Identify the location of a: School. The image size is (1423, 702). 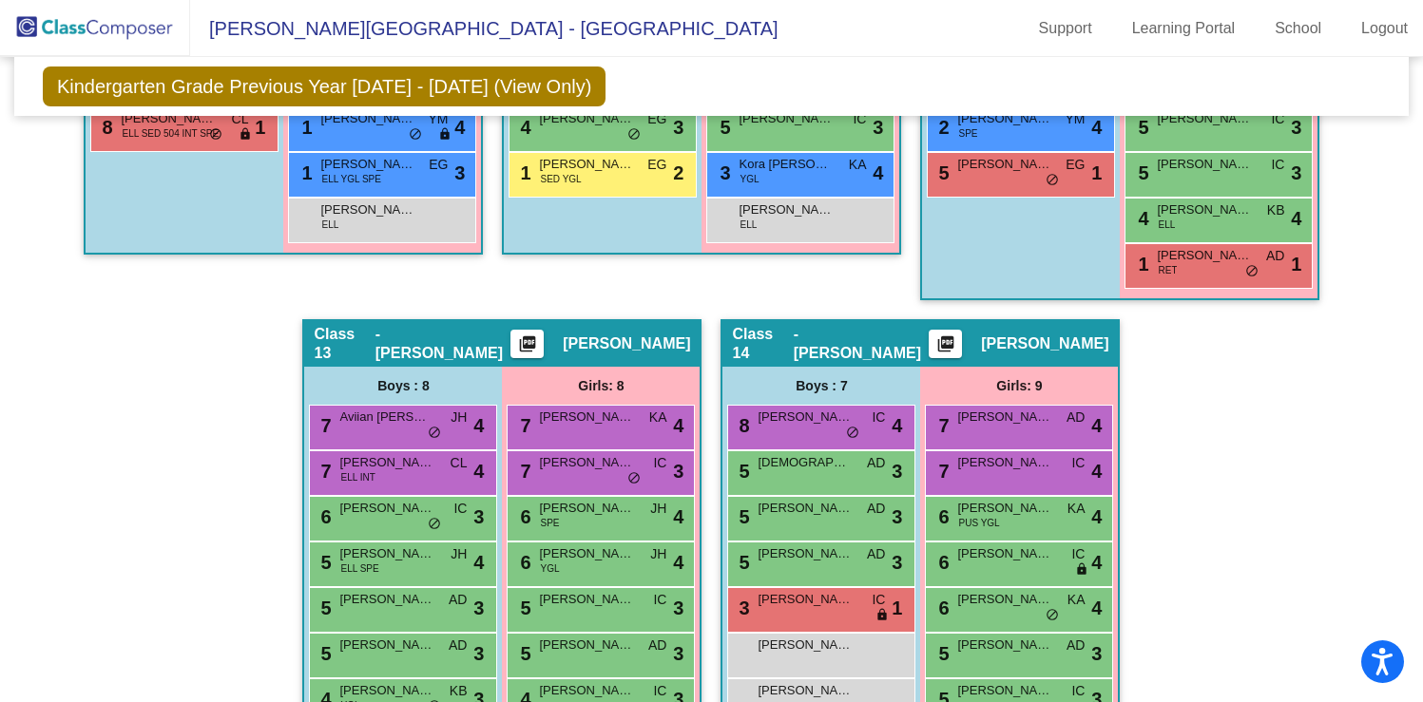
(1297, 29).